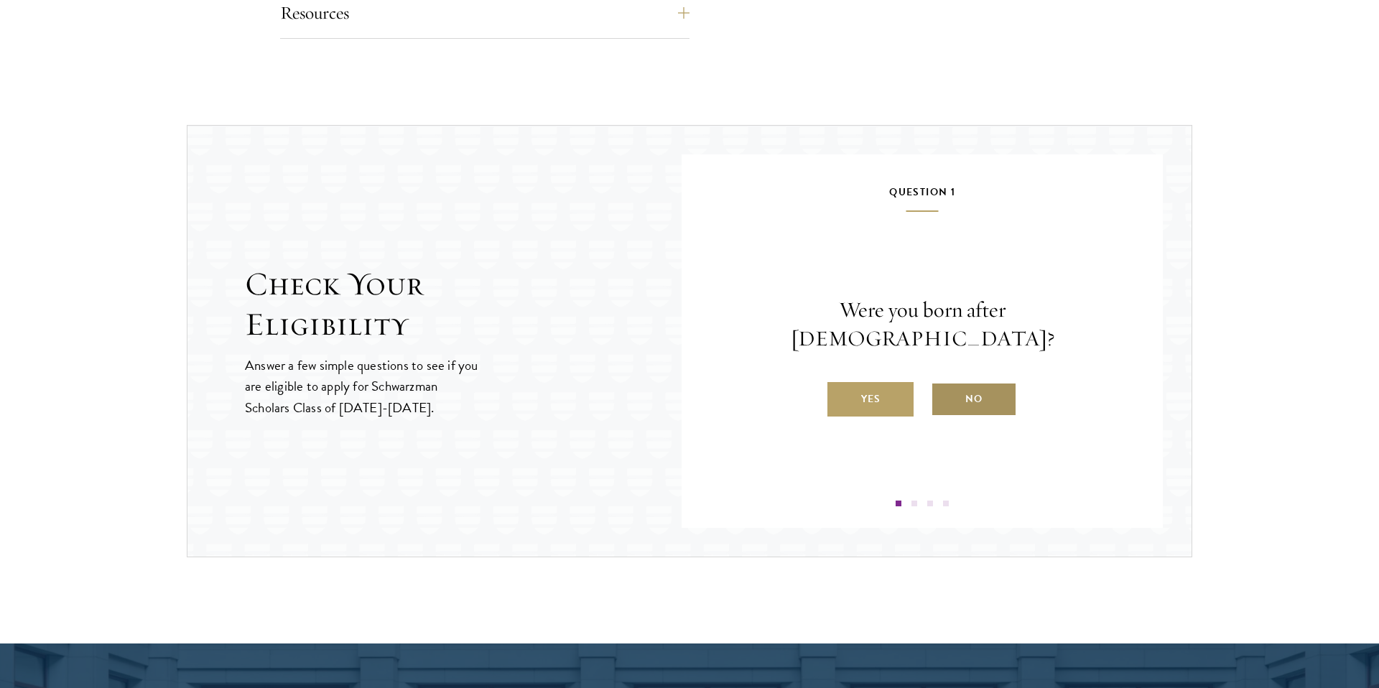  Describe the element at coordinates (974, 399) in the screenshot. I see `label: No` at that location.